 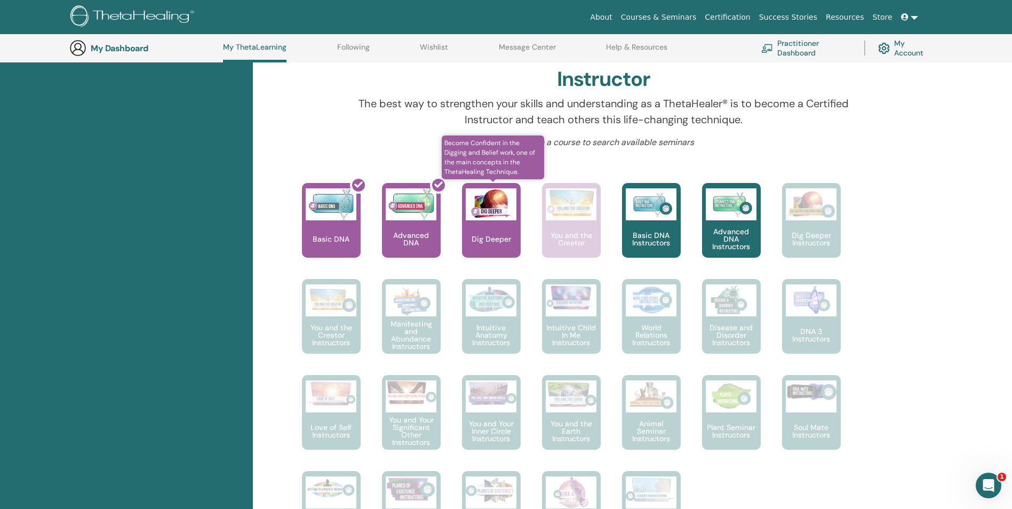 I want to click on p: Advanced DNA, so click(x=411, y=239).